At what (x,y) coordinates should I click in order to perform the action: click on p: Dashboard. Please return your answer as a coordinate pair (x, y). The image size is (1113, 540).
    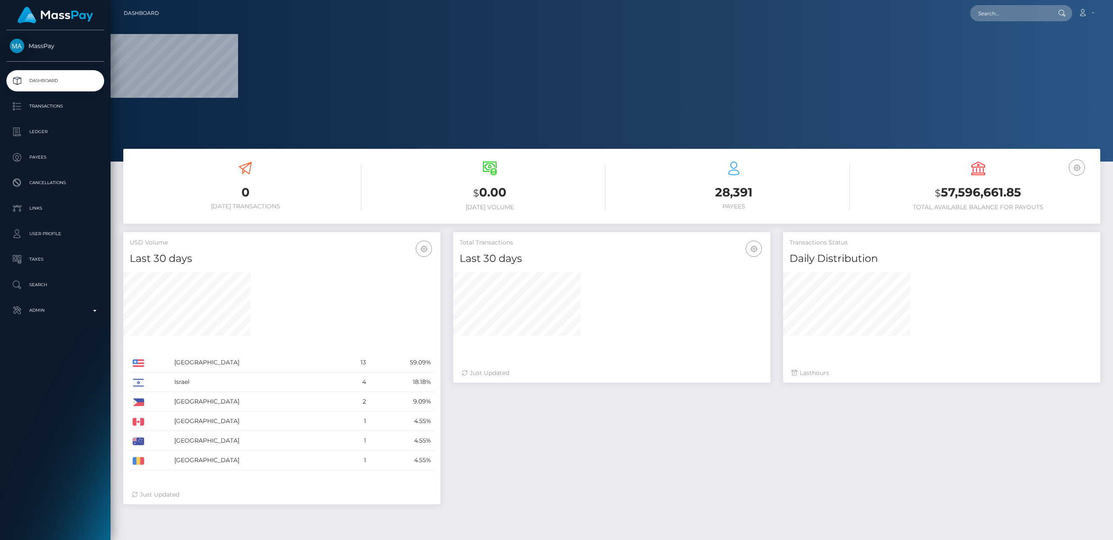
    Looking at the image, I should click on (55, 81).